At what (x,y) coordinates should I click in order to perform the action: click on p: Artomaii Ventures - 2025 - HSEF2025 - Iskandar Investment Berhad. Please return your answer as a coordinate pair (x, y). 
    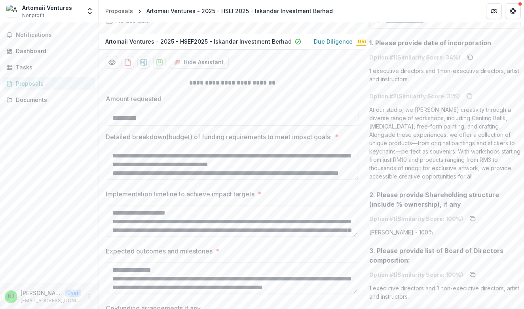
    Looking at the image, I should click on (198, 41).